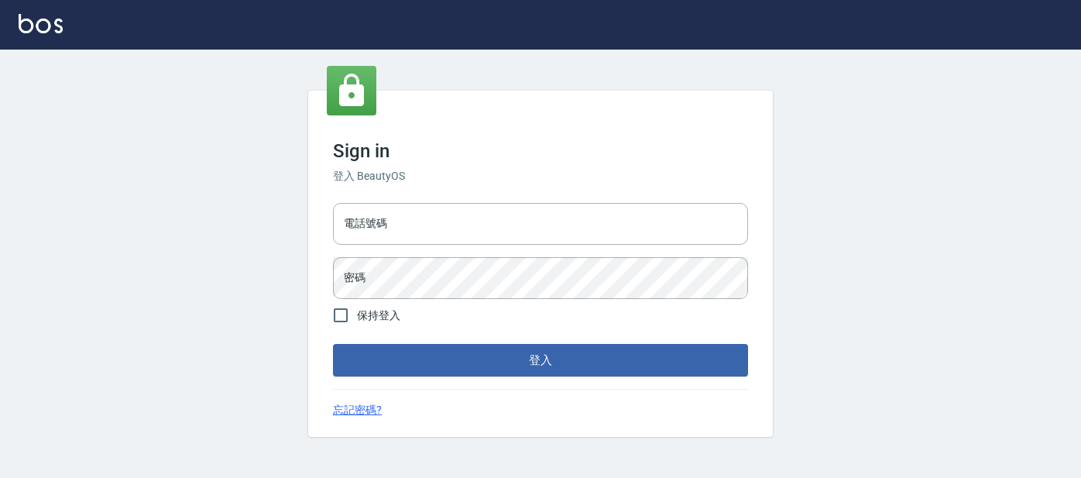 This screenshot has height=478, width=1081. I want to click on span: 保持登入, so click(378, 315).